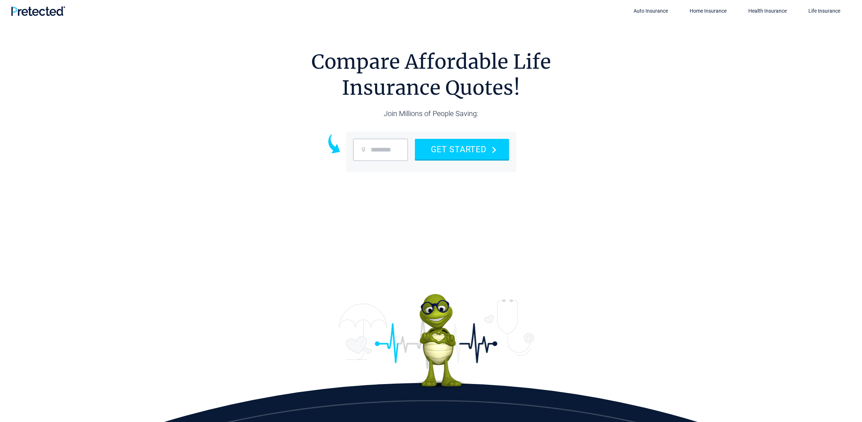 The width and height of the screenshot is (862, 422). I want to click on button: GET STARTED, so click(462, 149).